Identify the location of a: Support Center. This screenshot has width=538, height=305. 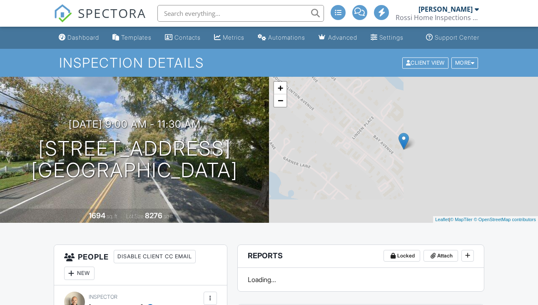
(453, 38).